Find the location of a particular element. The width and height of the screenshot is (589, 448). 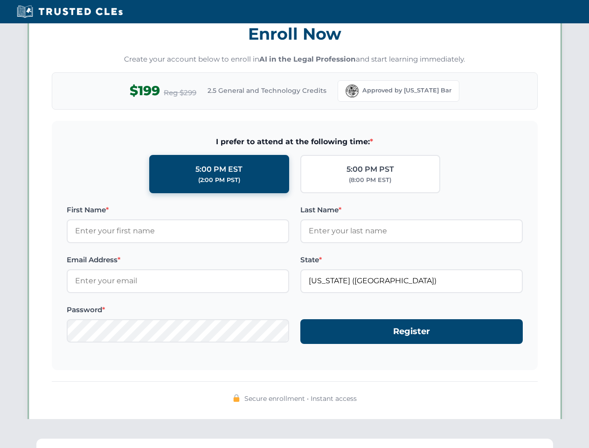

p: Create your account below to enroll in and start learning immediately. is located at coordinates (295, 59).